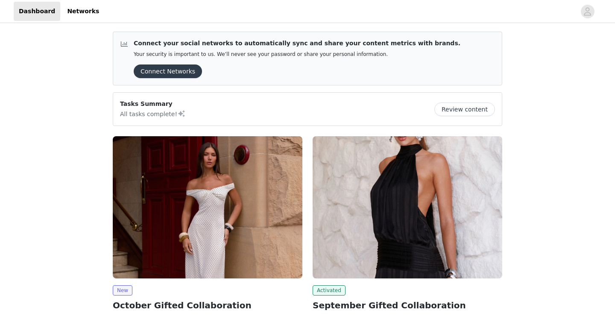  I want to click on h2: October Gifted Collaboration, so click(208, 306).